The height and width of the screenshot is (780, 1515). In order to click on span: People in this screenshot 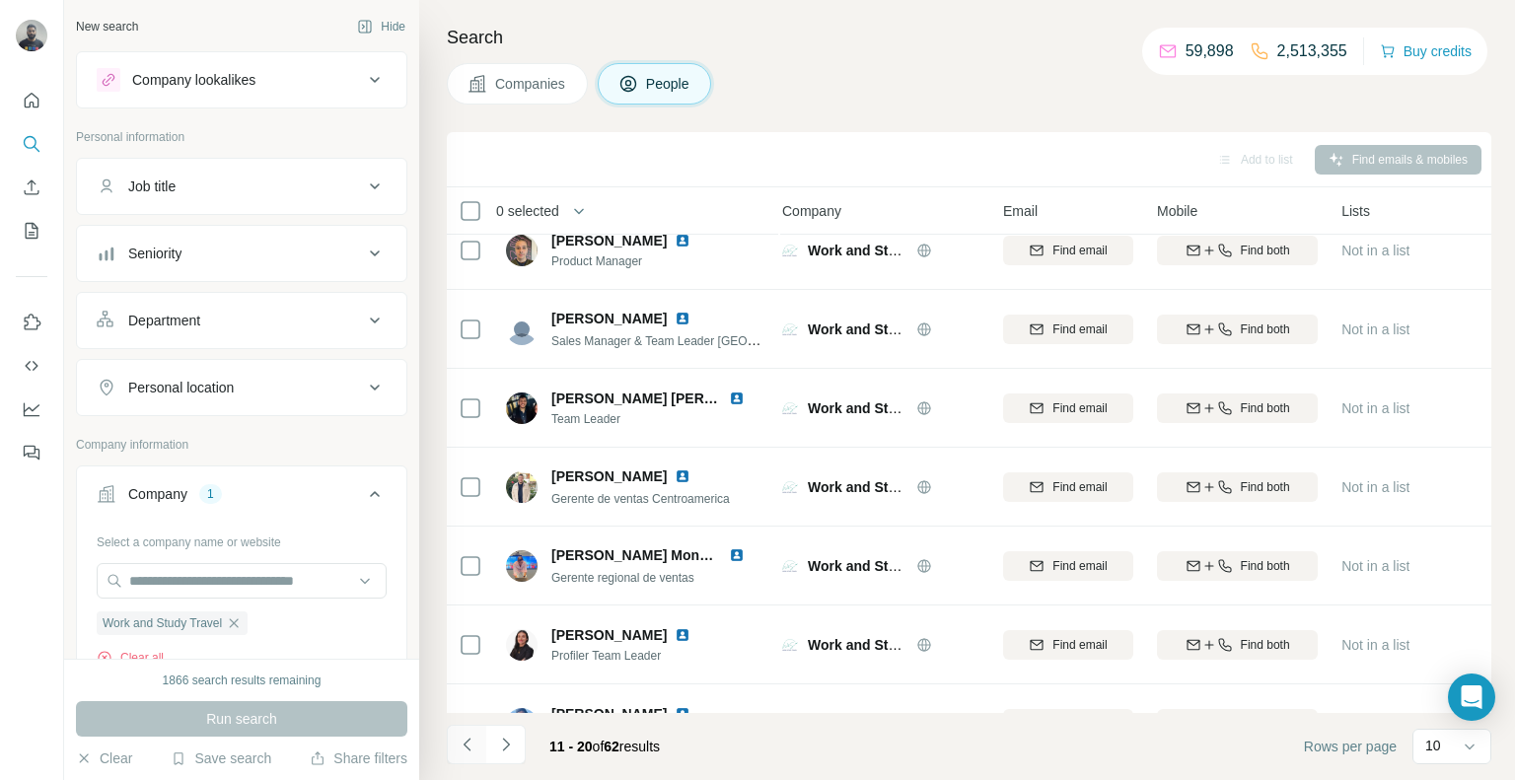, I will do `click(669, 84)`.